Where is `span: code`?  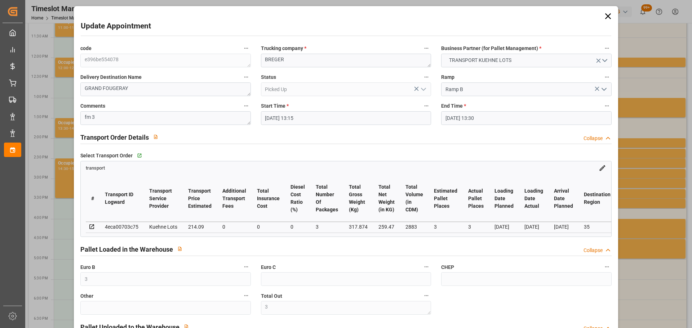
span: code is located at coordinates (86, 48).